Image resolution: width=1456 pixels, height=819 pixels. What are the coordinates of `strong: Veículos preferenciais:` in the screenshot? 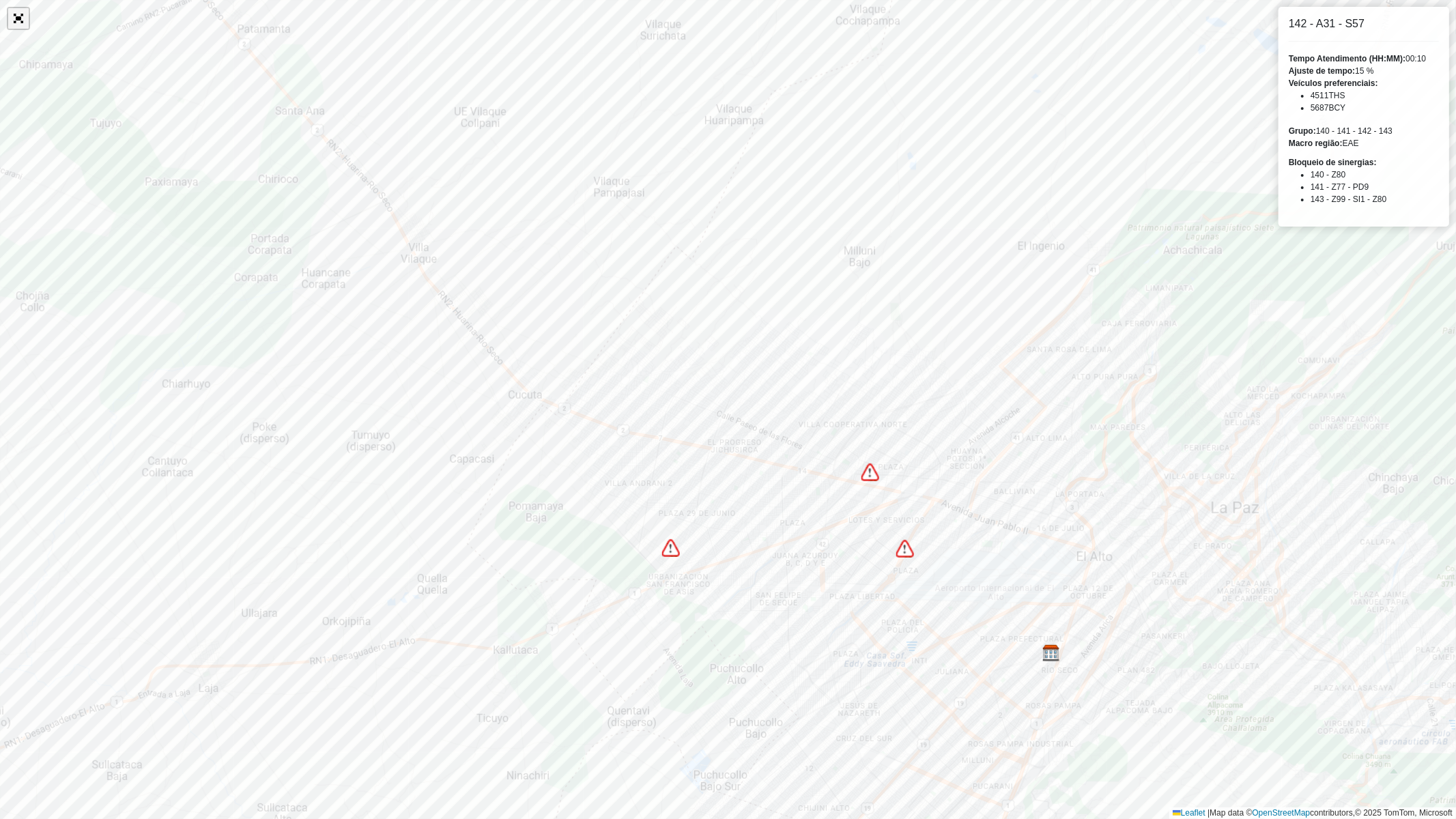 It's located at (1334, 84).